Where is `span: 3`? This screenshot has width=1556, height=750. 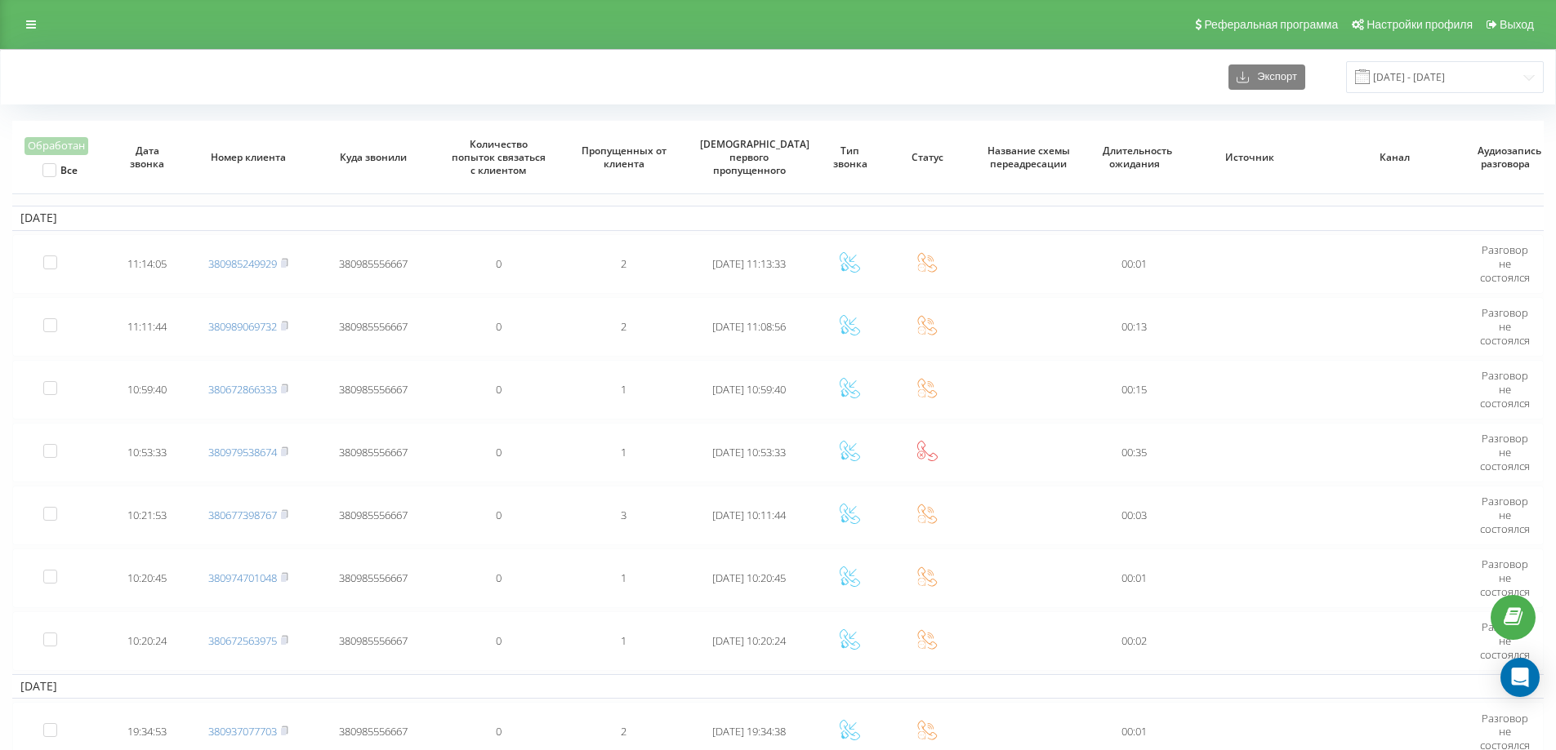 span: 3 is located at coordinates (623, 515).